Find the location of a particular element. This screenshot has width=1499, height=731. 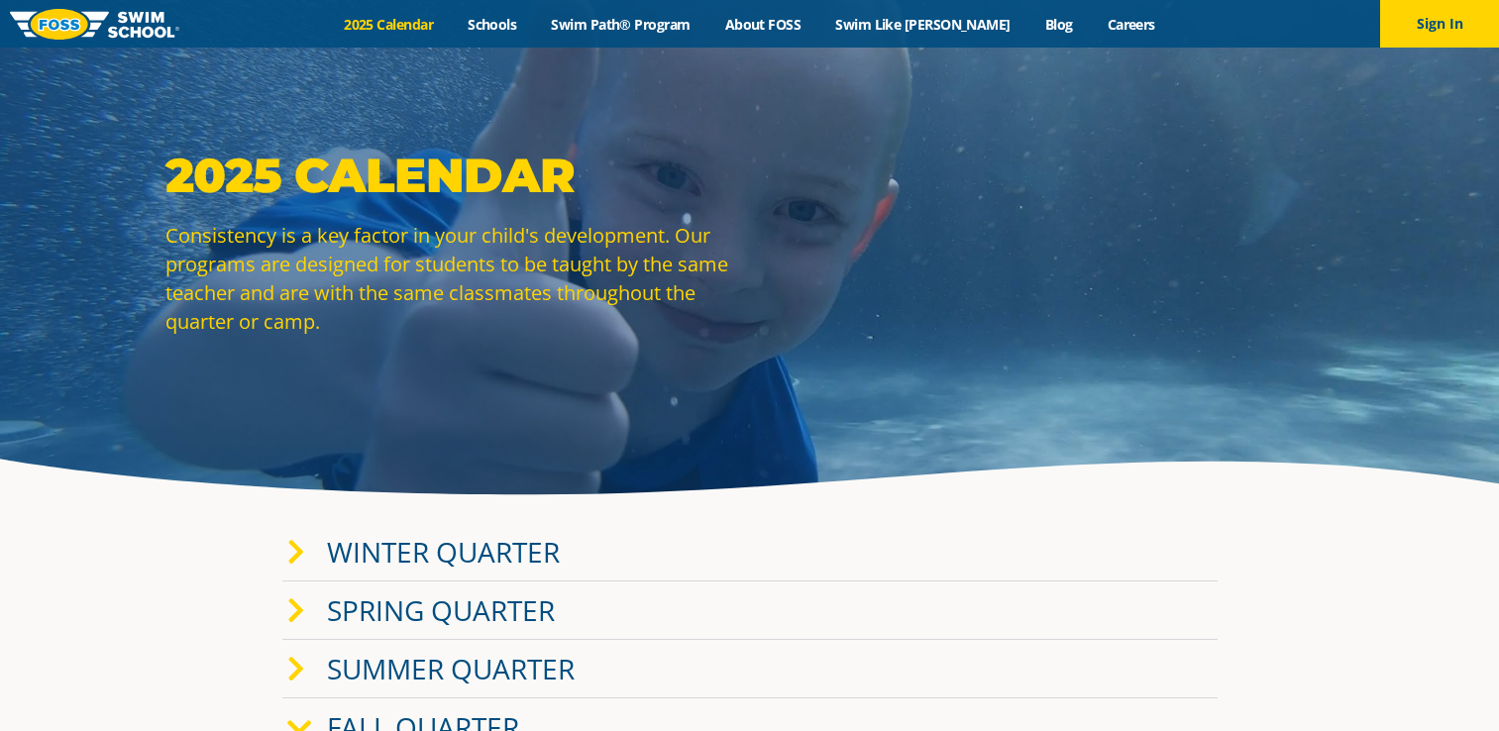

img: FOSS Swim School Logo is located at coordinates (94, 24).